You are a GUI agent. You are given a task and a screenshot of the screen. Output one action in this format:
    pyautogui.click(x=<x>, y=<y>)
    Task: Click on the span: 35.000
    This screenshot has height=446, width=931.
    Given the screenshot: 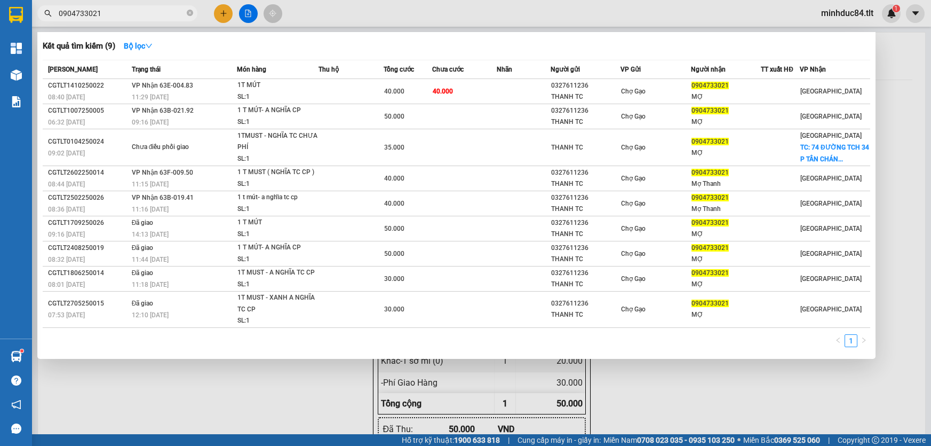 What is the action you would take?
    pyautogui.click(x=394, y=147)
    